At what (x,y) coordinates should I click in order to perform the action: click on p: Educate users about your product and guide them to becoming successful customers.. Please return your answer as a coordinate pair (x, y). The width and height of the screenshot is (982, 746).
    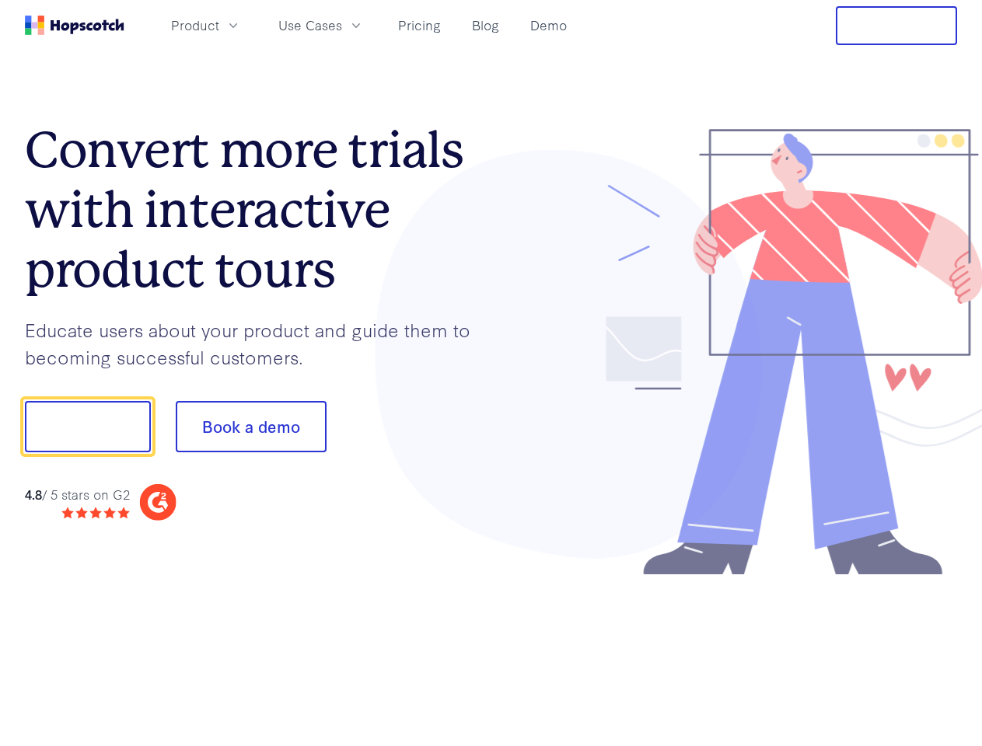
    Looking at the image, I should click on (258, 343).